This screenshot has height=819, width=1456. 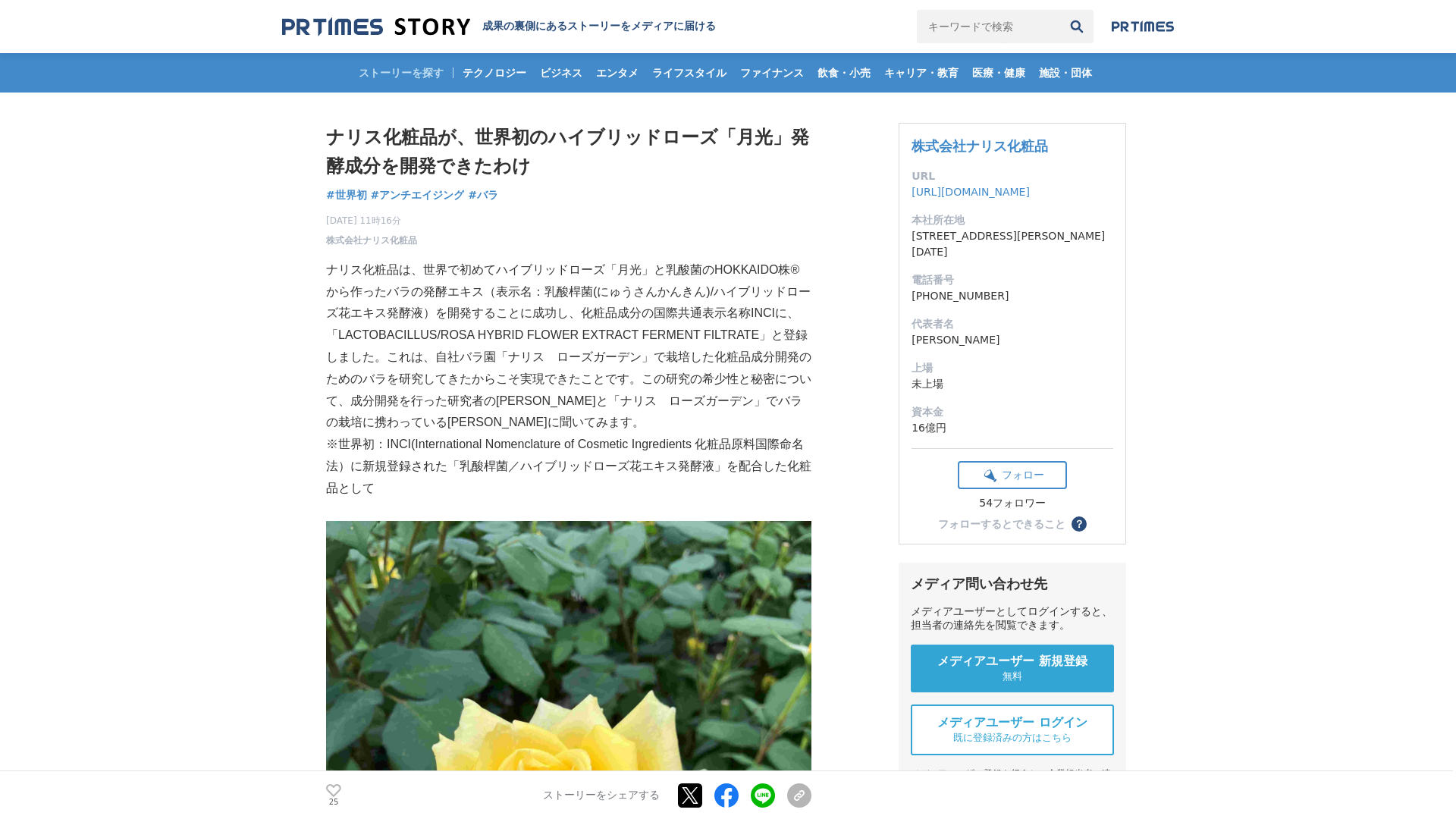 I want to click on a: エンタメ, so click(x=617, y=72).